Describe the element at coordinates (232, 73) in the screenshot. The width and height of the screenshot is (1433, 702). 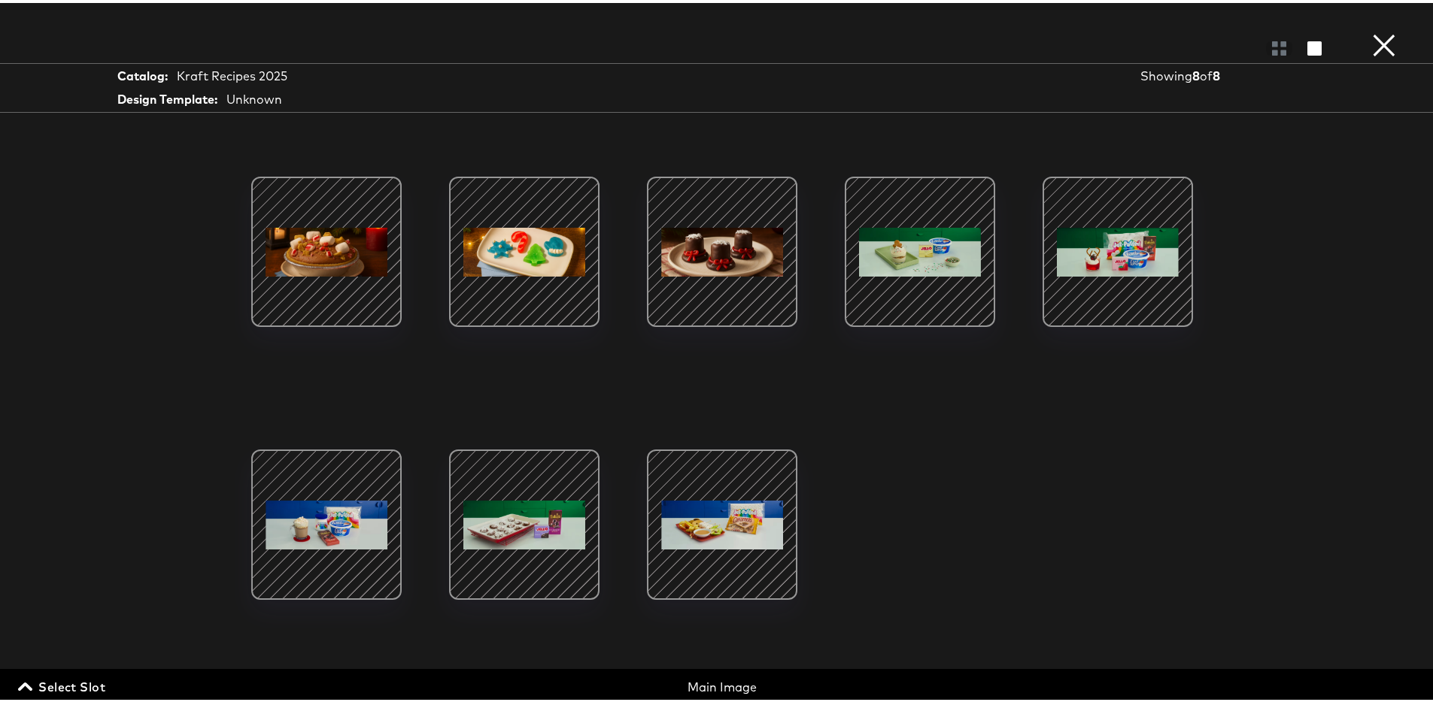
I see `div: Kraft Recipes 2025` at that location.